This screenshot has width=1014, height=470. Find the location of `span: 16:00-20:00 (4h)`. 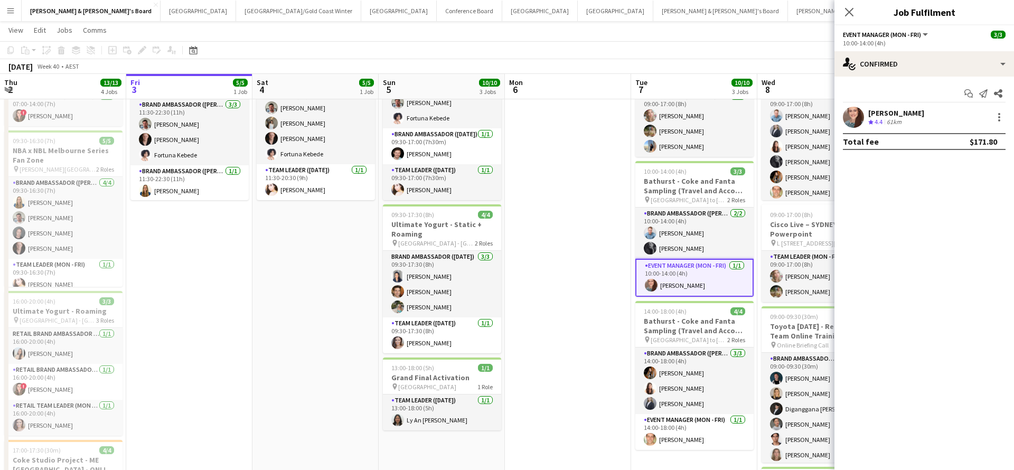

span: 16:00-20:00 (4h) is located at coordinates (34, 301).